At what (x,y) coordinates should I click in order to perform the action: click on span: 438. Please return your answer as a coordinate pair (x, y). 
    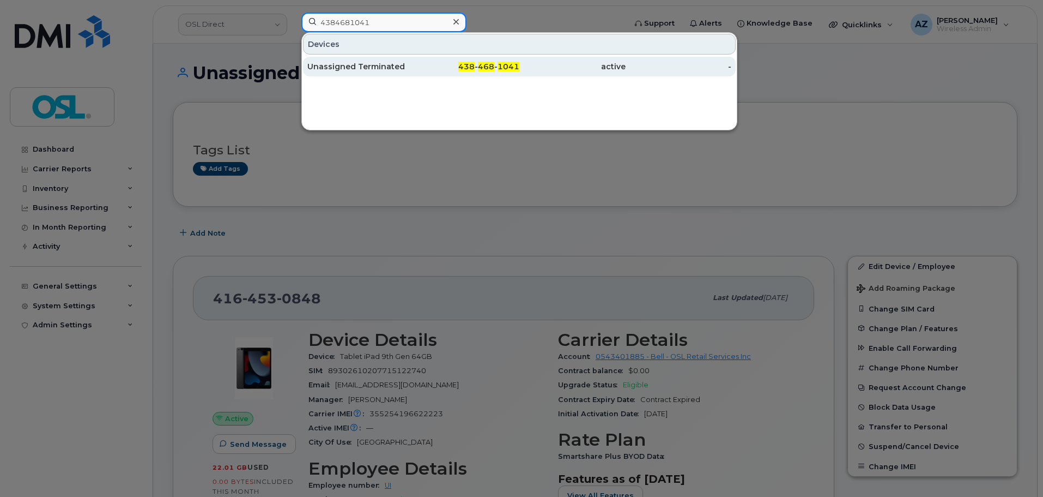
    Looking at the image, I should click on (467, 67).